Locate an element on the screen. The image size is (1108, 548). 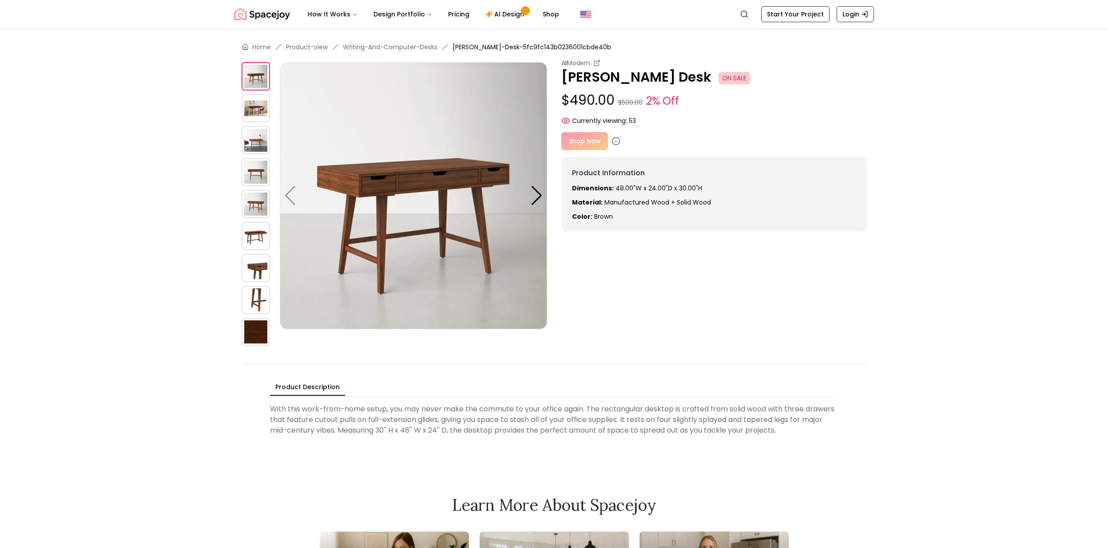
nav: Main is located at coordinates (433, 14).